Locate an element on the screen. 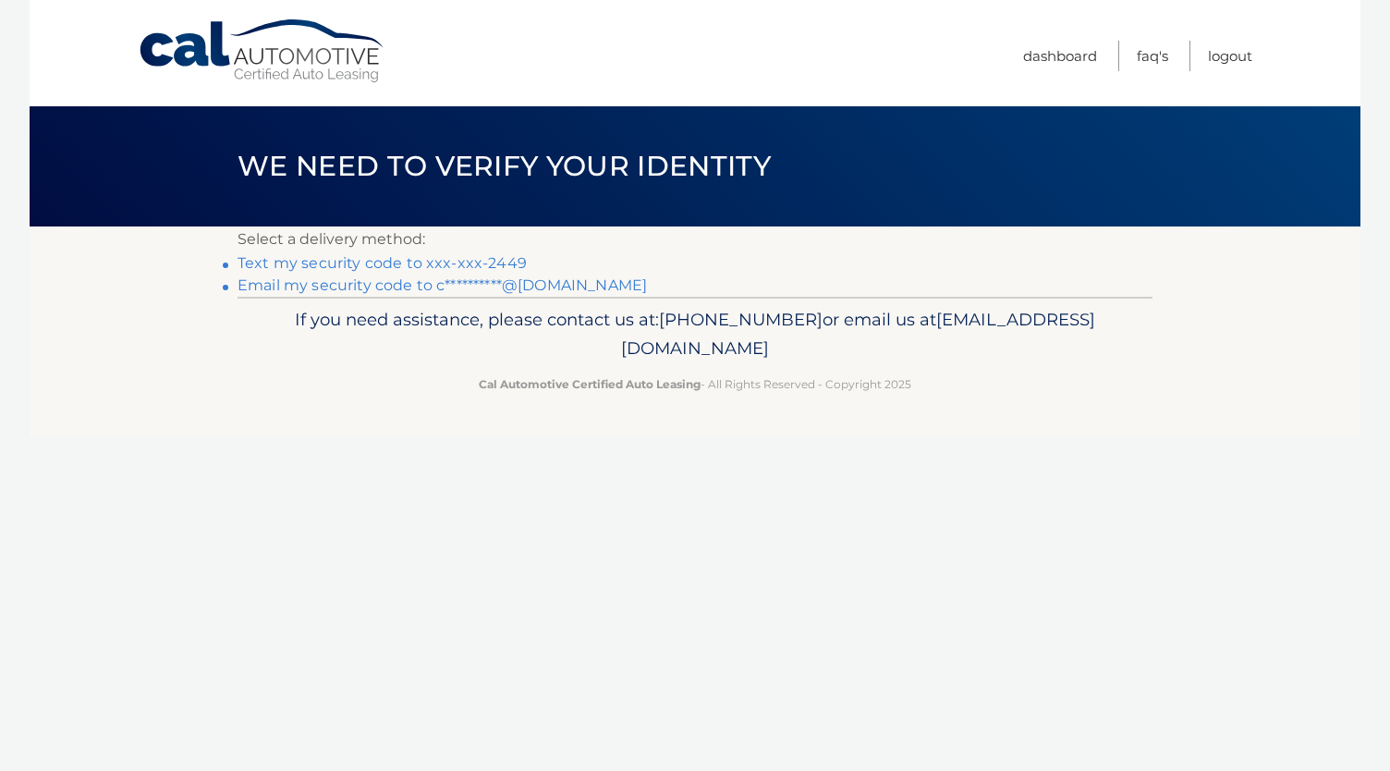  p: Select a delivery method: is located at coordinates (695, 239).